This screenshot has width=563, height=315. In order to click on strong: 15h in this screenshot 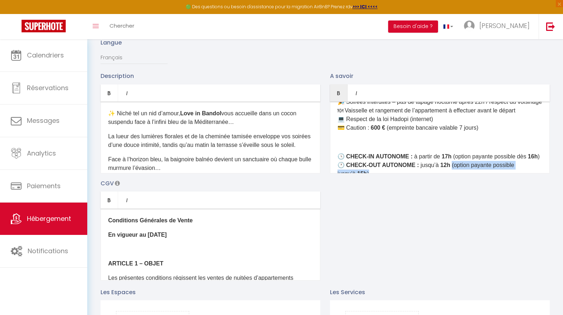, I will do `click(362, 173)`.